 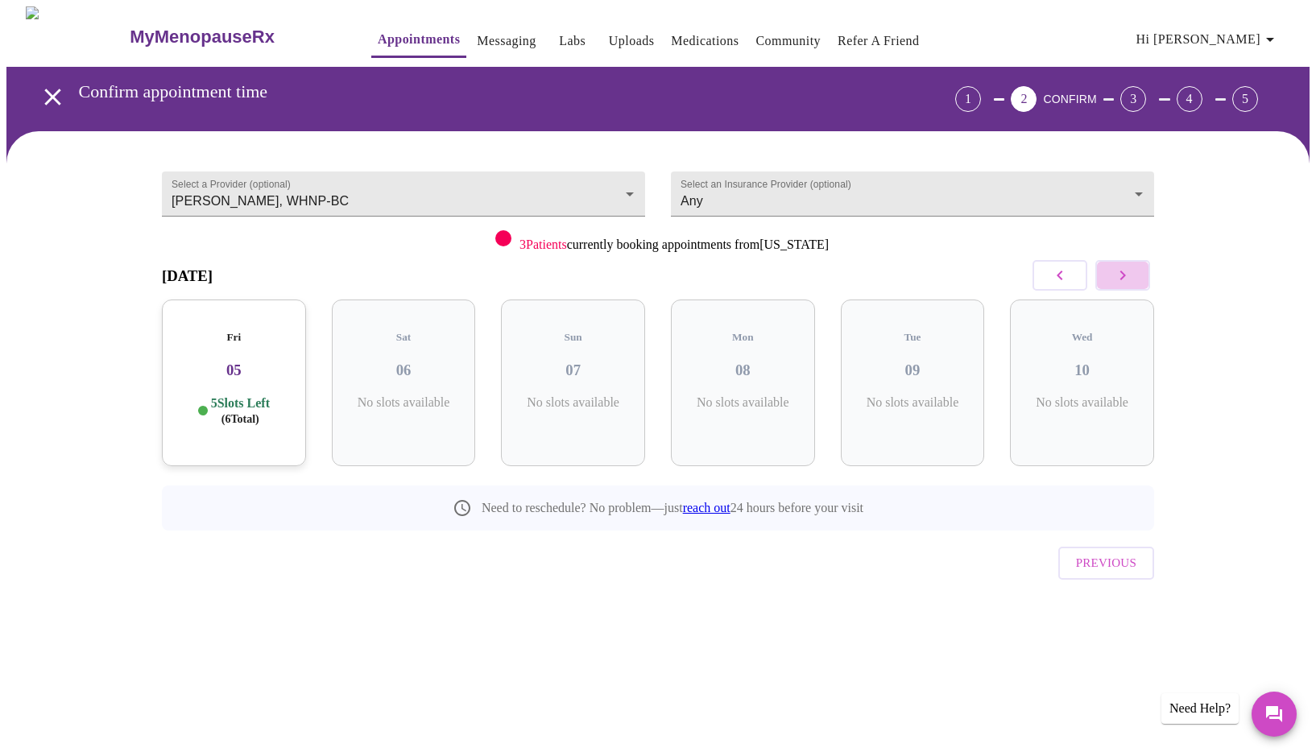 What do you see at coordinates (234, 371) in the screenshot?
I see `h3: 05` at bounding box center [234, 371].